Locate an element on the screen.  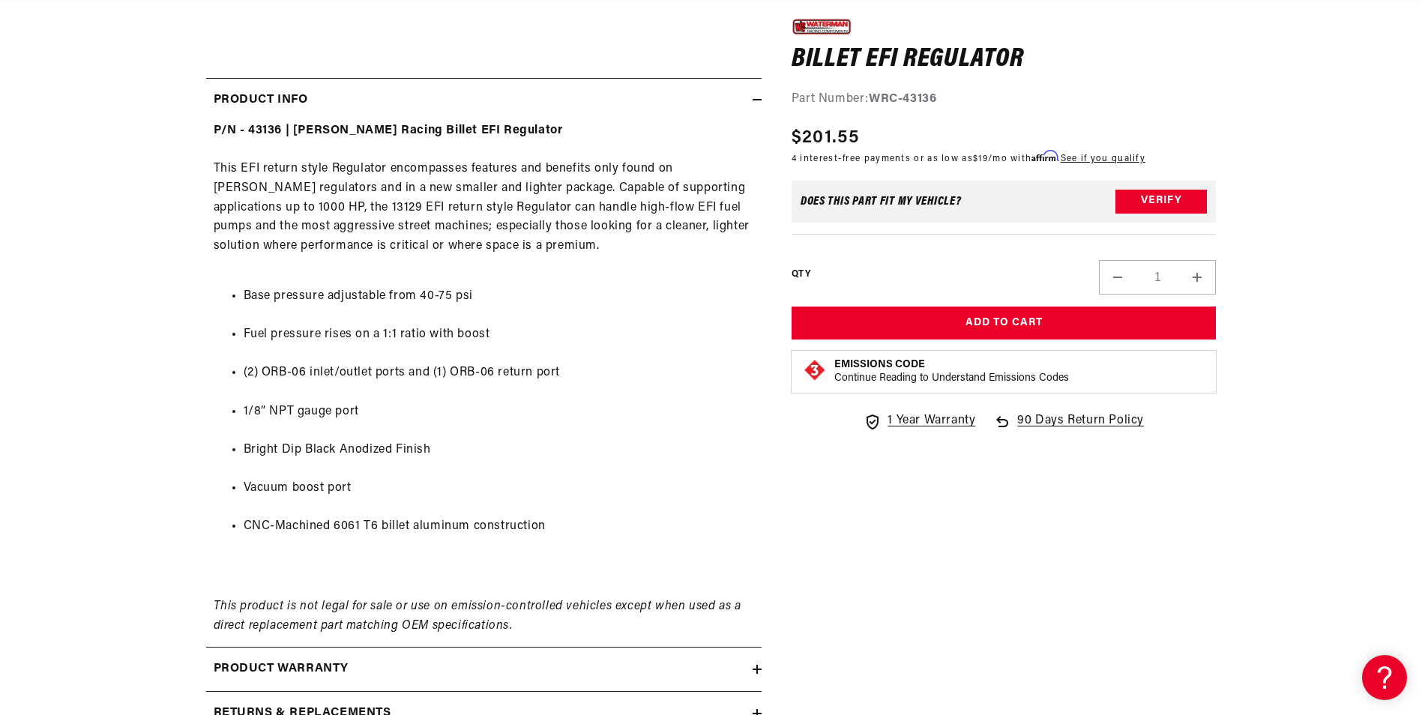
h2: Product warranty is located at coordinates (281, 670).